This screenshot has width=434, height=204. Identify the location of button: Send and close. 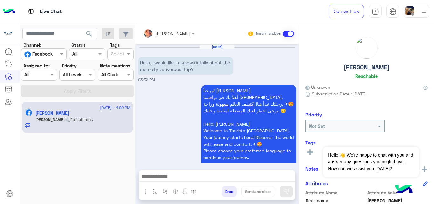
(258, 191).